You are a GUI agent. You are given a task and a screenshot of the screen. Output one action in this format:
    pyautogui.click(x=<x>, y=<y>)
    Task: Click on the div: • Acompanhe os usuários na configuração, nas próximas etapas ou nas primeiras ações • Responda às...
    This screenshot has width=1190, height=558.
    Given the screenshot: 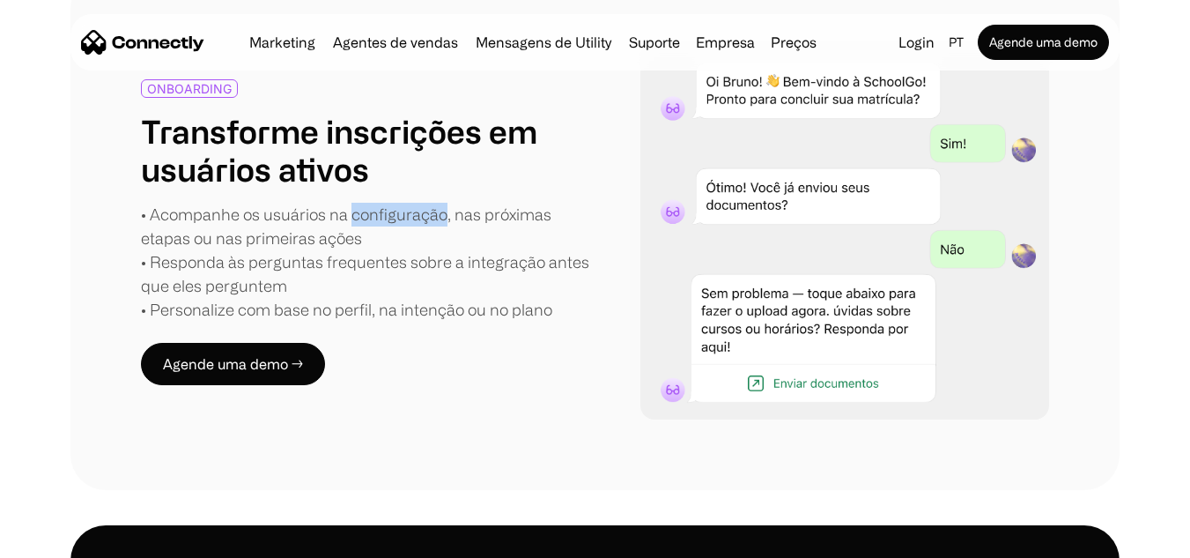 What is the action you would take?
    pyautogui.click(x=368, y=262)
    